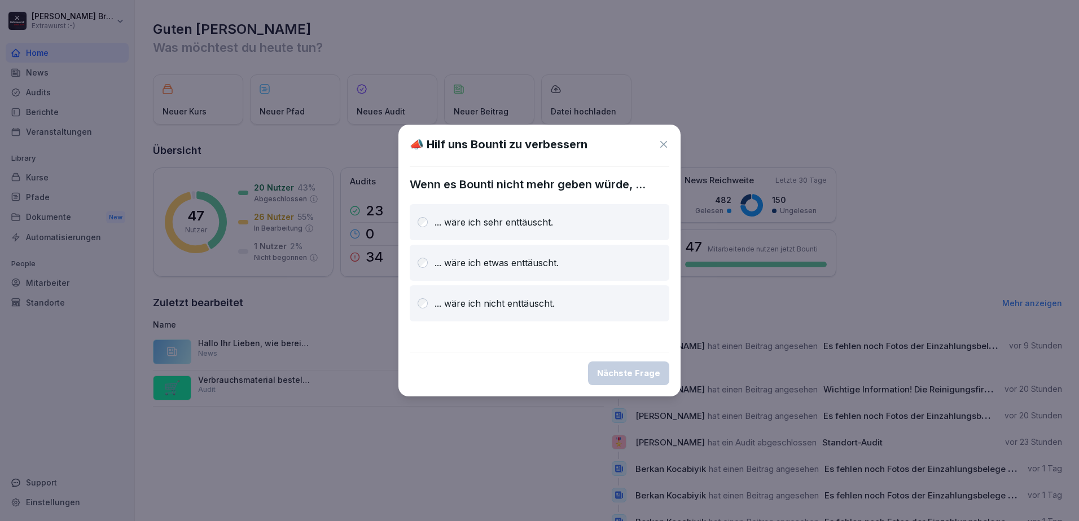  Describe the element at coordinates (498, 144) in the screenshot. I see `h1: 📣 Hilf uns Bounti zu verbessern` at that location.